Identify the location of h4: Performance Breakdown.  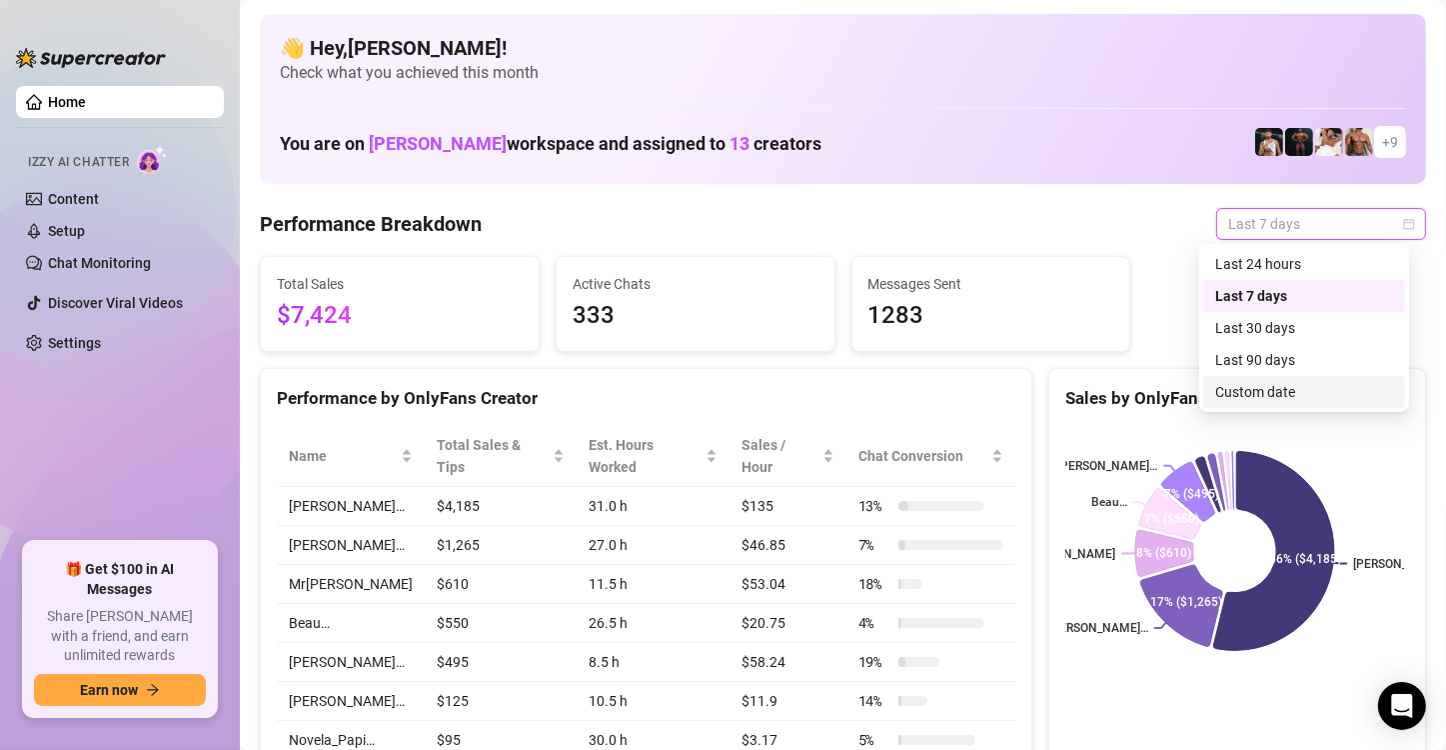
(371, 224).